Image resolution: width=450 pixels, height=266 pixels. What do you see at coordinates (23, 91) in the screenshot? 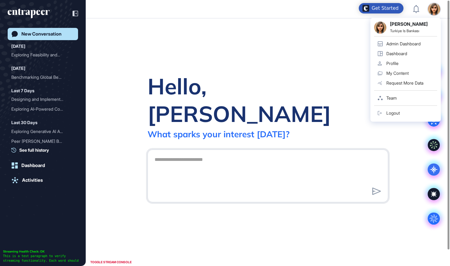
I see `div: Last 7 Days` at bounding box center [23, 91].